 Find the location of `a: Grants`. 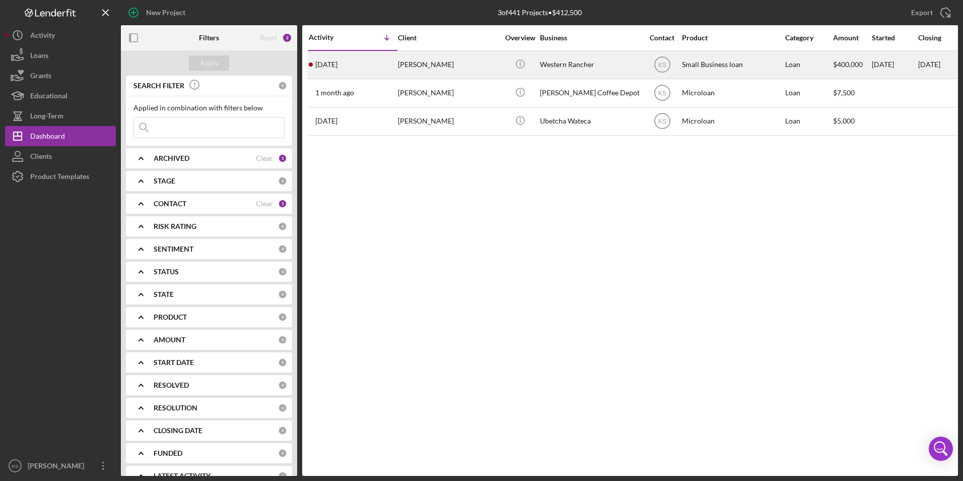

a: Grants is located at coordinates (60, 76).